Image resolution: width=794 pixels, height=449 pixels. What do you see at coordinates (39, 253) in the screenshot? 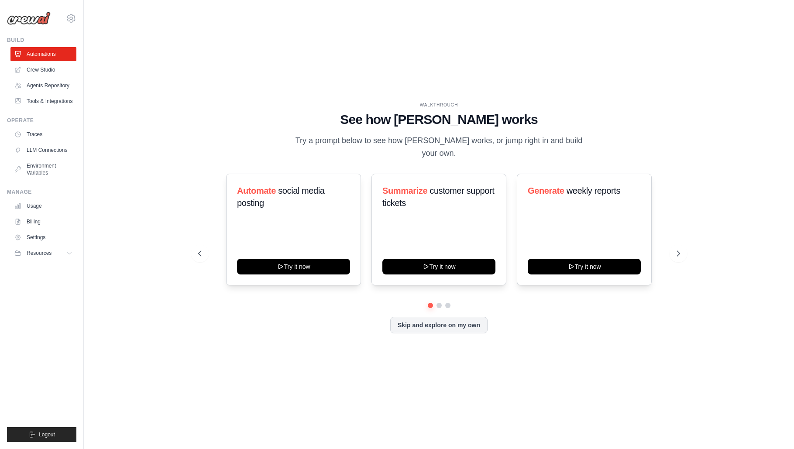
I see `span: Resources` at bounding box center [39, 253].